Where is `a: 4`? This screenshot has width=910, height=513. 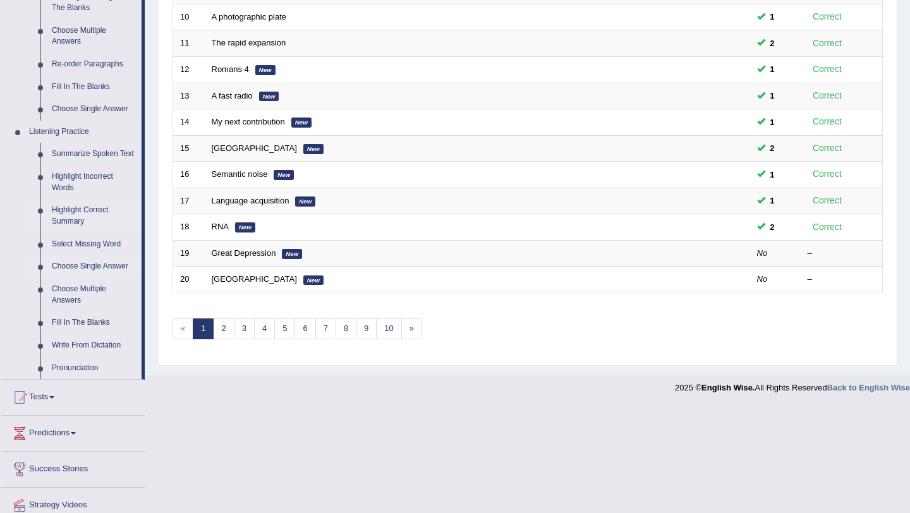 a: 4 is located at coordinates (264, 329).